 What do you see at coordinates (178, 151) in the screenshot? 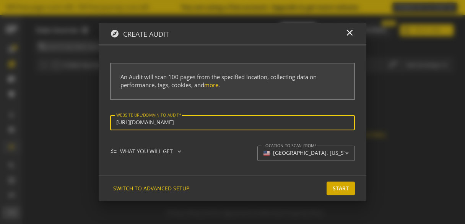
I see `mat-expansion-panel-header: WHAT YOU WILL GET` at bounding box center [178, 151].